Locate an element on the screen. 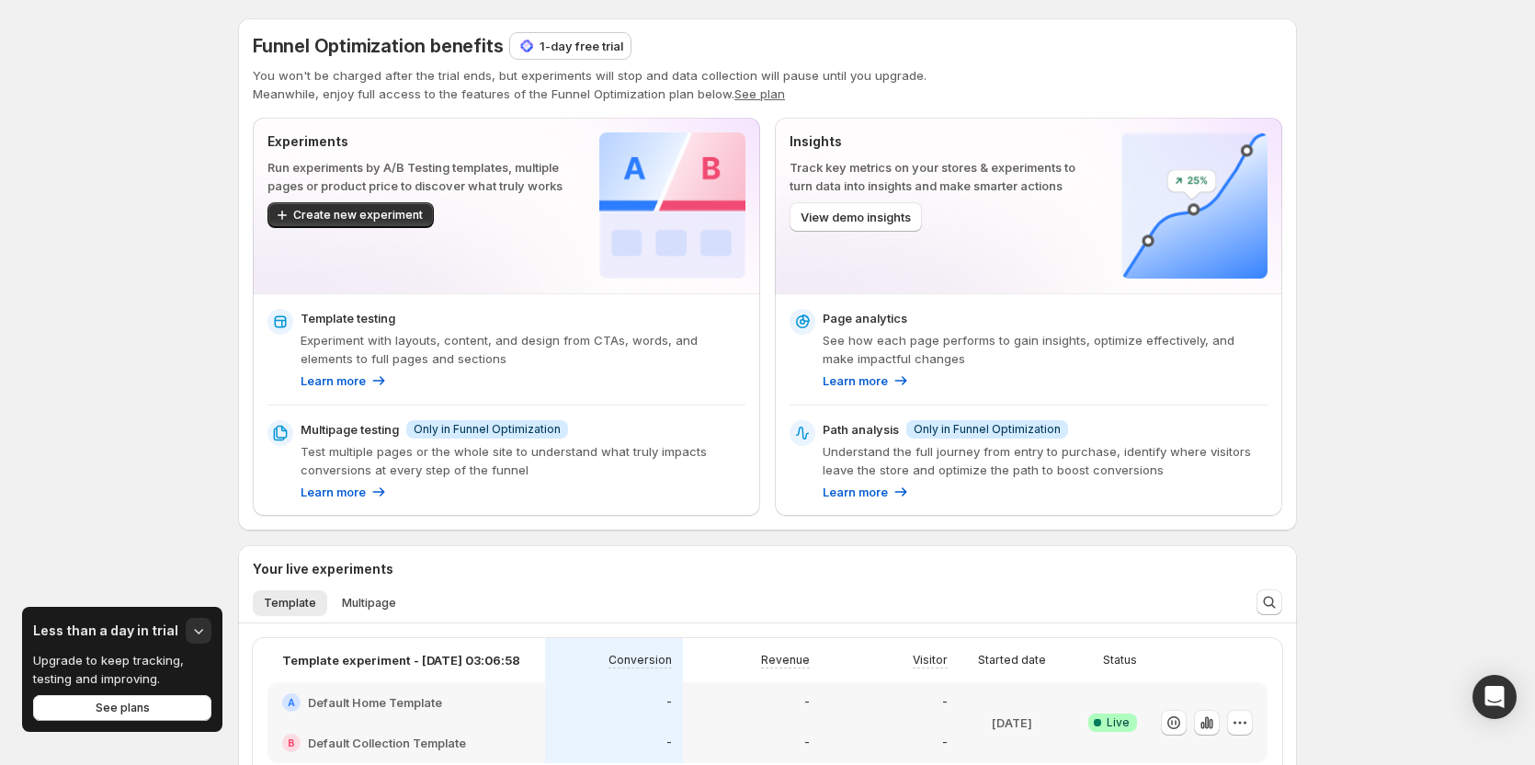 Image resolution: width=1535 pixels, height=765 pixels. p: Status is located at coordinates (1119, 660).